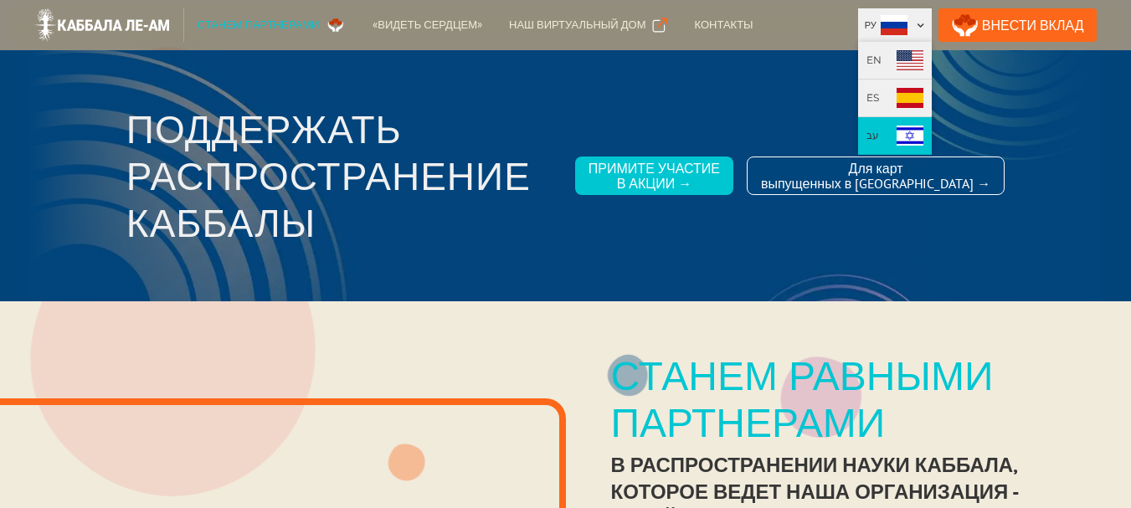  What do you see at coordinates (895, 98) in the screenshot?
I see `a: ES` at bounding box center [895, 98].